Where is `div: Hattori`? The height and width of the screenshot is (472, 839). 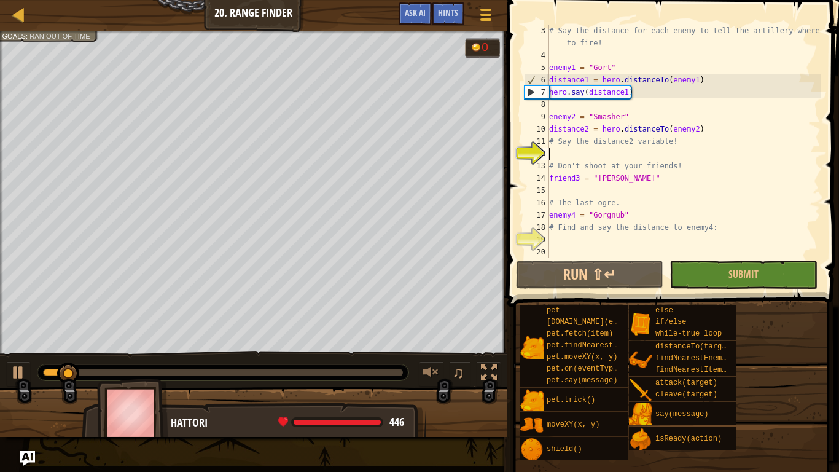 div: Hattori is located at coordinates (292, 422).